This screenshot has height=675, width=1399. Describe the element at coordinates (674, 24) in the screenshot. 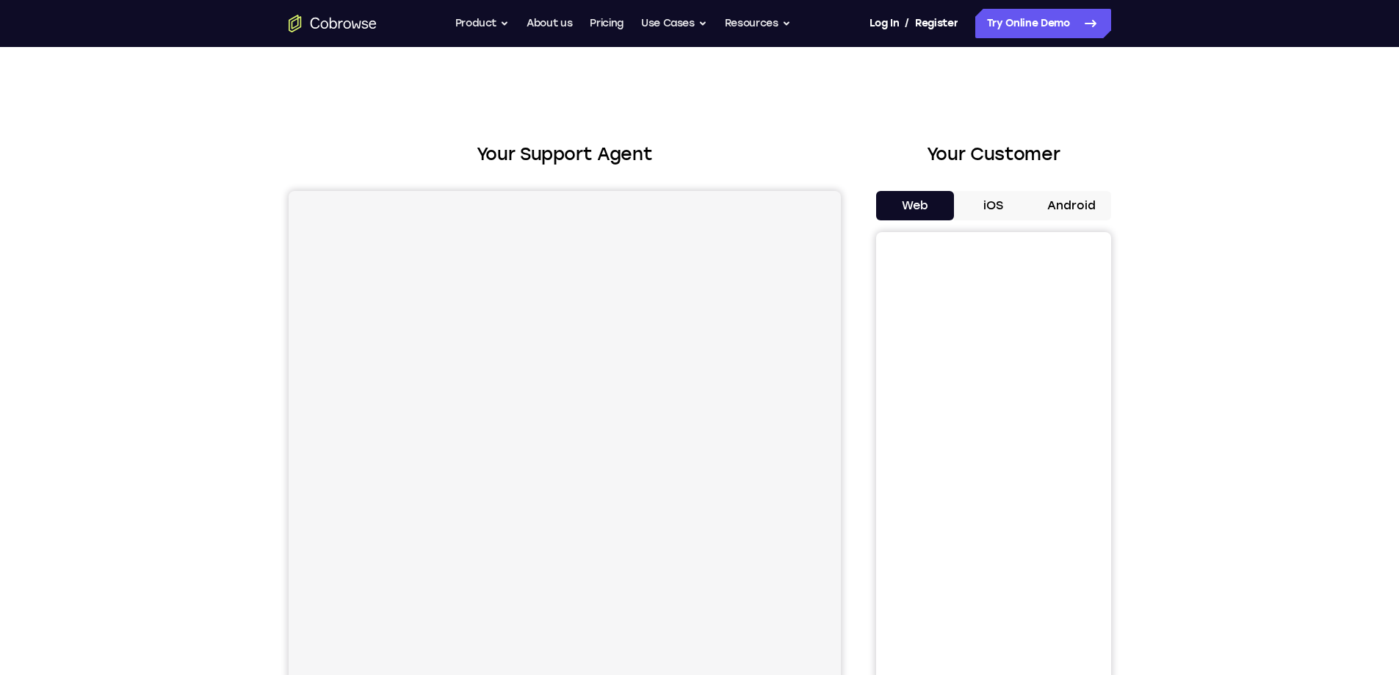

I see `button: Use Cases` at that location.